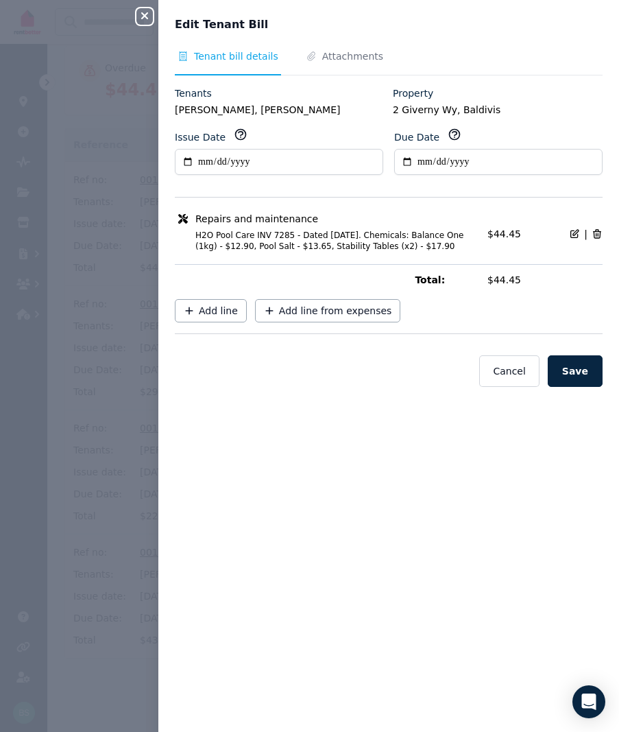 The width and height of the screenshot is (619, 732). Describe the element at coordinates (236, 56) in the screenshot. I see `span: Tenant bill details` at that location.